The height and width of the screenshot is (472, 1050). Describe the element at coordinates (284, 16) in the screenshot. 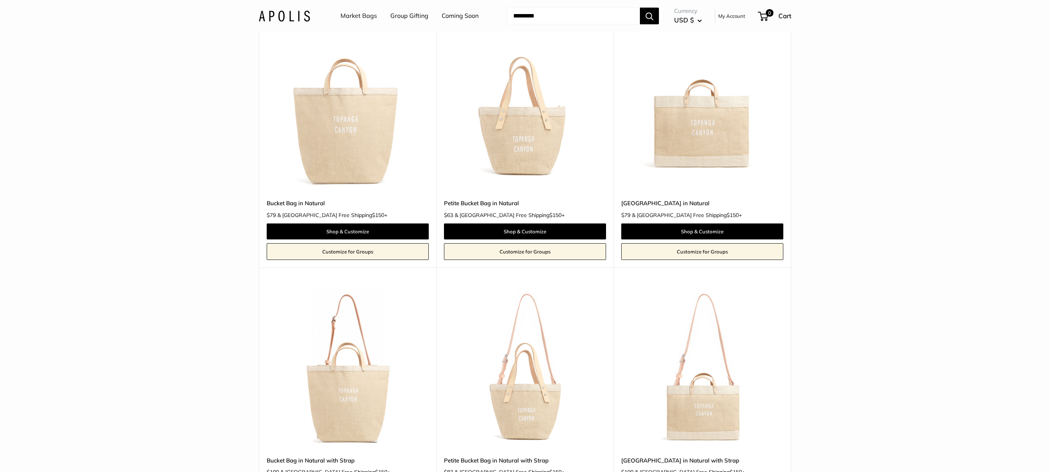

I see `img: Apolis` at that location.